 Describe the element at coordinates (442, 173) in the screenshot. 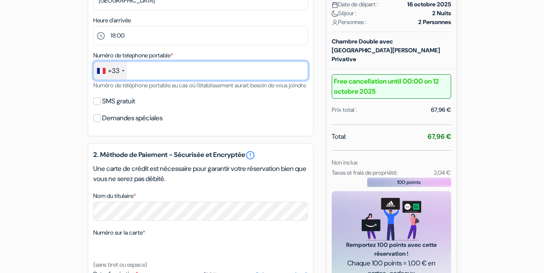

I see `small: 2,04 €` at that location.